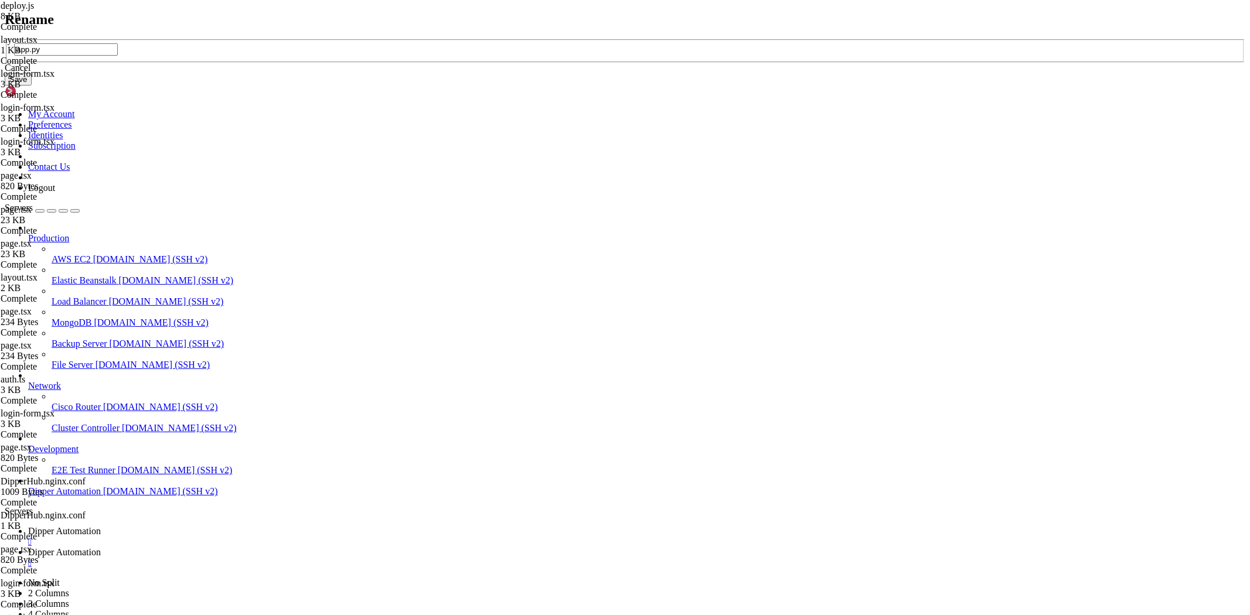  Describe the element at coordinates (551, 358) in the screenshot. I see `x-row: Learn more about enabling ESM Infra service for Ubuntu 20.04 at` at that location.